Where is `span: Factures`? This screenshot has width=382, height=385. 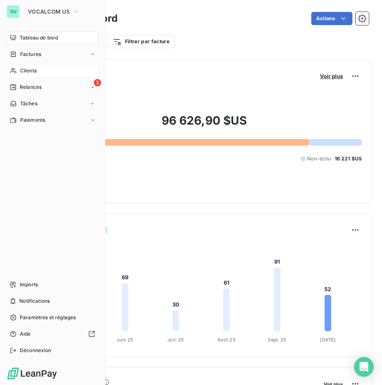 span: Factures is located at coordinates (30, 54).